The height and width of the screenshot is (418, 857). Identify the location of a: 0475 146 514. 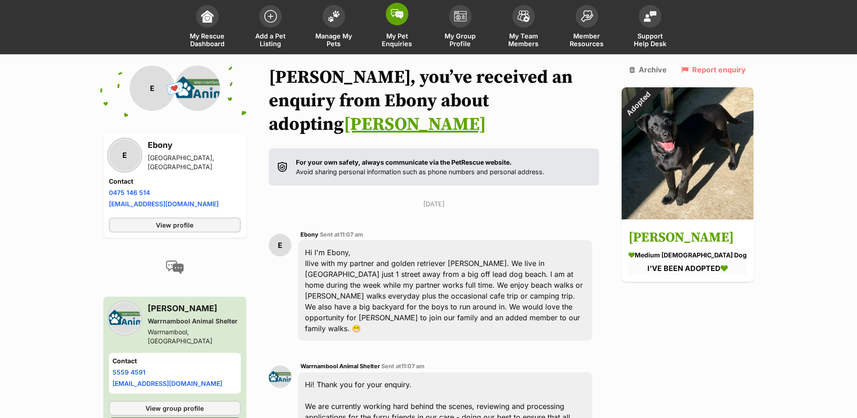
(129, 192).